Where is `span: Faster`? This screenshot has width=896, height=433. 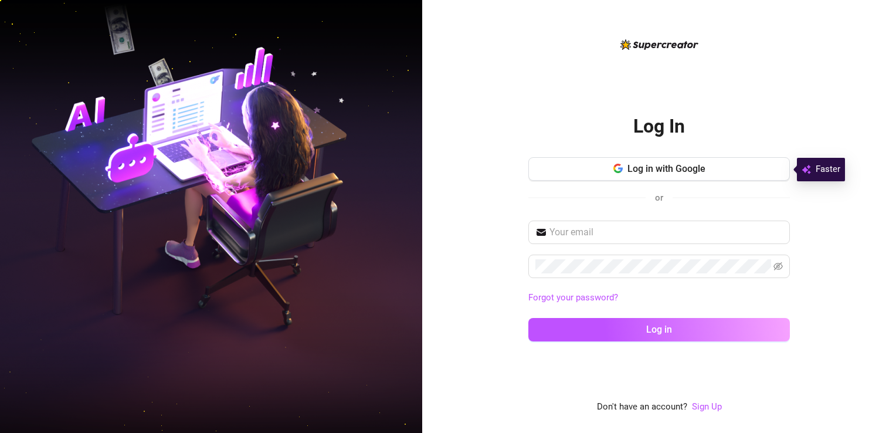
span: Faster is located at coordinates (828, 169).